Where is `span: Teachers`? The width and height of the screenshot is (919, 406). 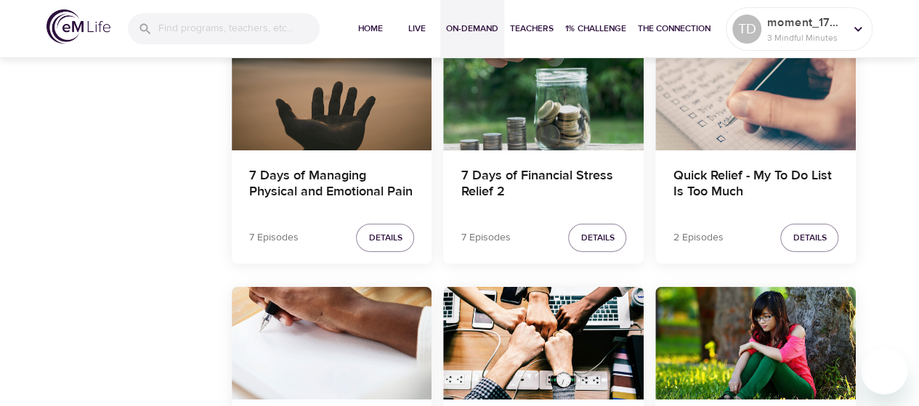
span: Teachers is located at coordinates (532, 28).